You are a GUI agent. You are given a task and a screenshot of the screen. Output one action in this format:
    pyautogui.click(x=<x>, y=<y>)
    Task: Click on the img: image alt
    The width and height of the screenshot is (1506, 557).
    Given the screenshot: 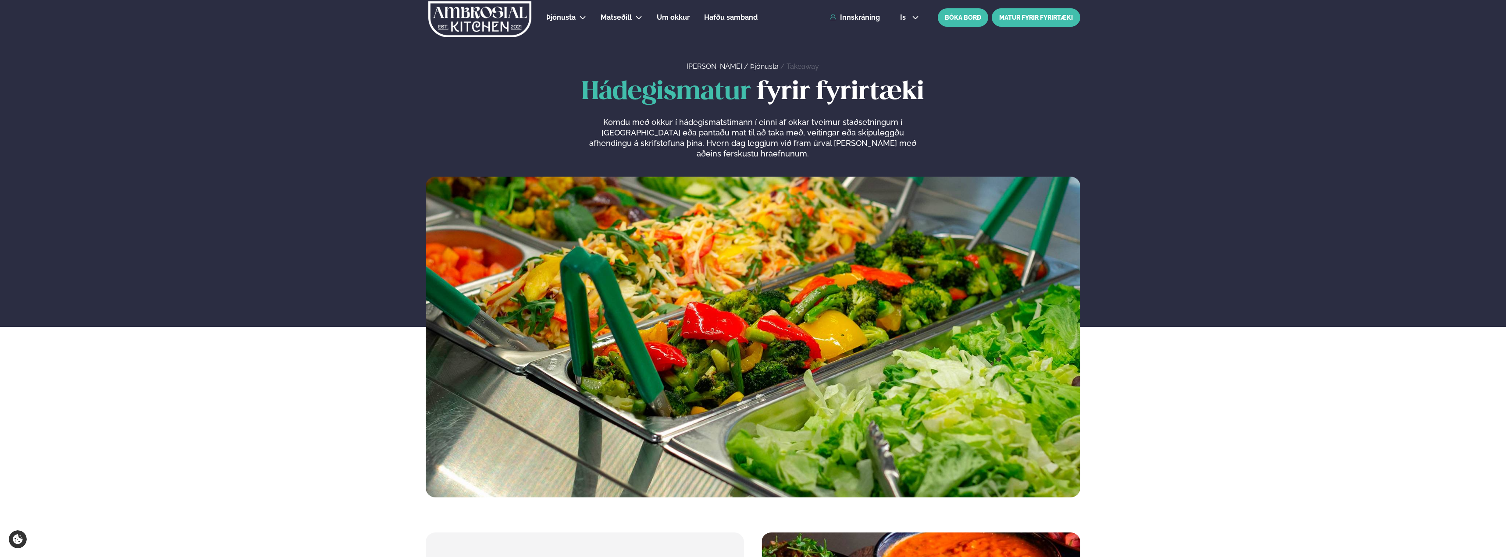 What is the action you would take?
    pyautogui.click(x=753, y=337)
    